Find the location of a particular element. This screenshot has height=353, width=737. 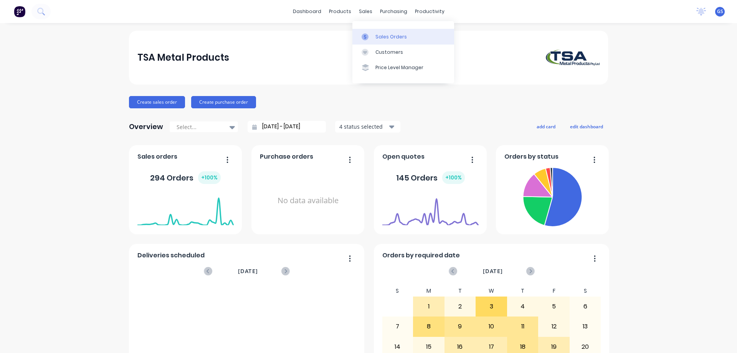

button: Create purchase order is located at coordinates (223, 102).